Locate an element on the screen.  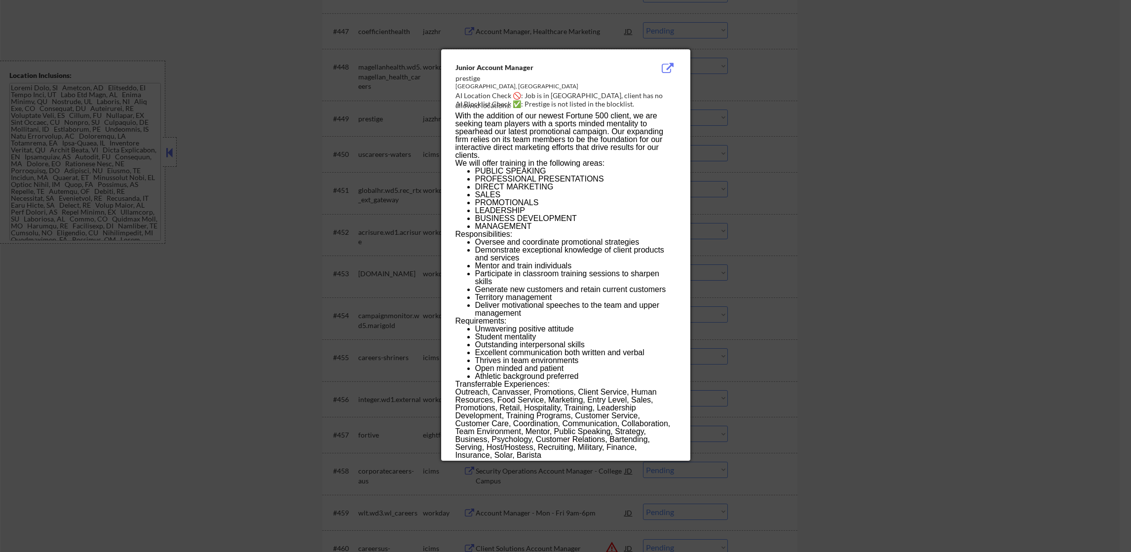
div: Junior Account Manager is located at coordinates (541, 68).